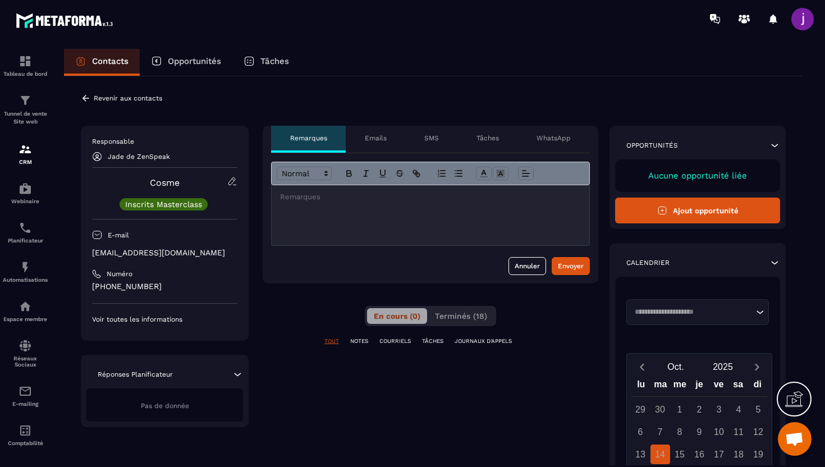 The image size is (825, 467). What do you see at coordinates (641, 366) in the screenshot?
I see `button: Previous month` at bounding box center [641, 366].